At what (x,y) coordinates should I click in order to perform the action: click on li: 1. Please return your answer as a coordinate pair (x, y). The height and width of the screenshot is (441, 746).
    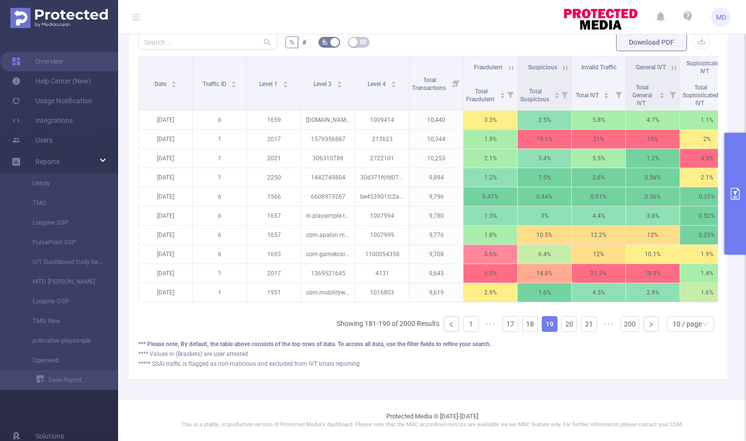
    Looking at the image, I should click on (471, 324).